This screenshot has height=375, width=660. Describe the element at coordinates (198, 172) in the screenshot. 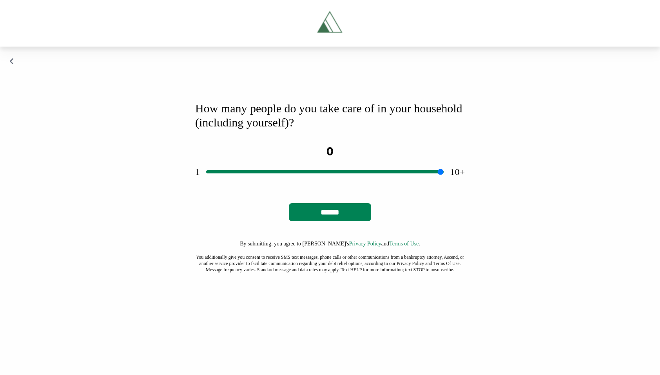

I see `span: 1` at that location.